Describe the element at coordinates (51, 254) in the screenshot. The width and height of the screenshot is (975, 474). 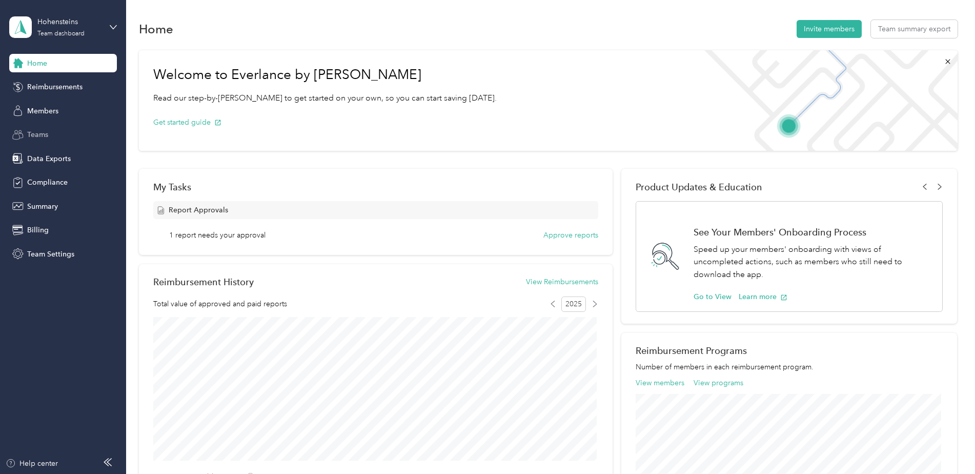
I see `span: Team Settings` at that location.